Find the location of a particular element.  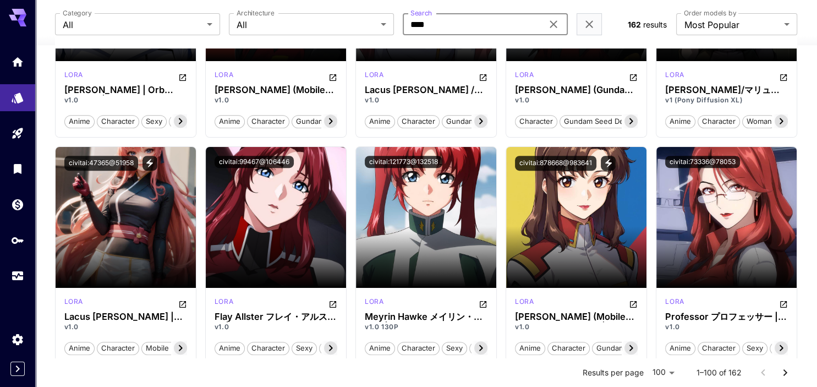

button: civitai:47365@51958 is located at coordinates (101, 163).